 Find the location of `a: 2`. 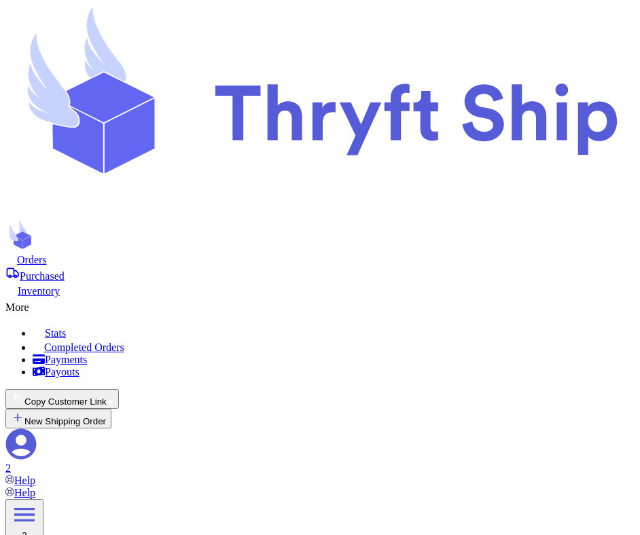

a: 2 is located at coordinates (320, 452).